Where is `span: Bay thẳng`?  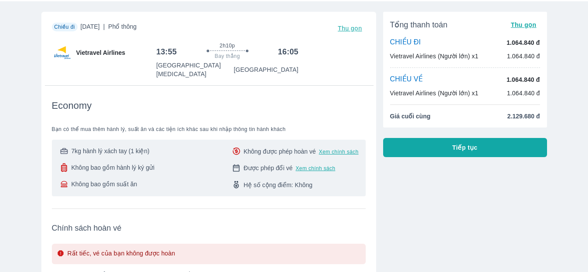 span: Bay thẳng is located at coordinates (227, 56).